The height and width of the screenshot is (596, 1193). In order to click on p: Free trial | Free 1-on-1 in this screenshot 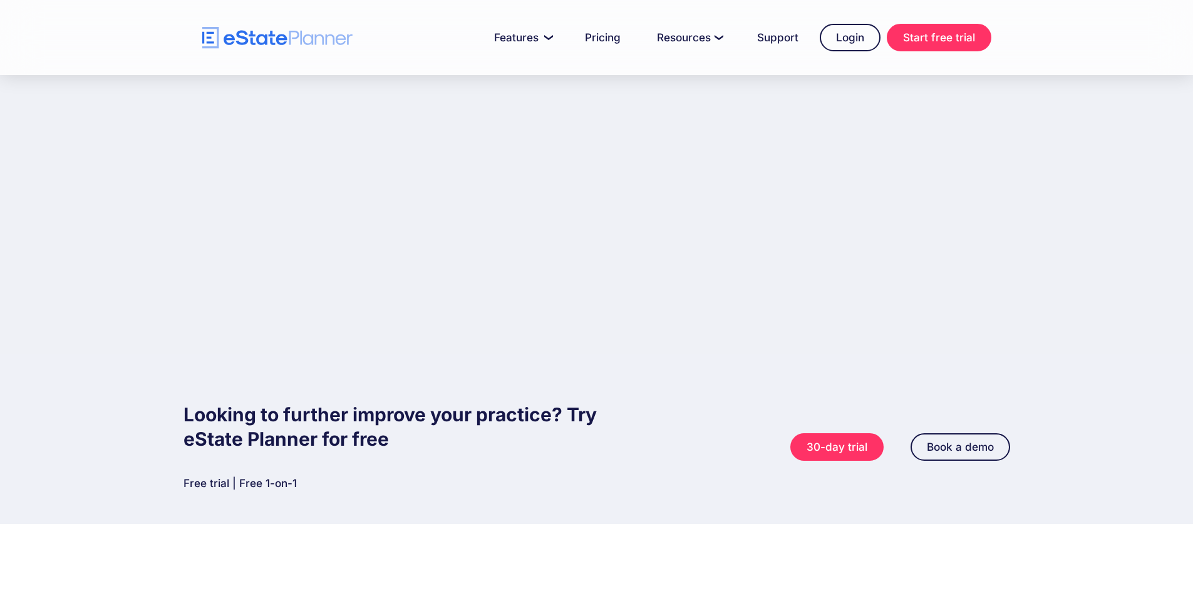, I will do `click(390, 483)`.